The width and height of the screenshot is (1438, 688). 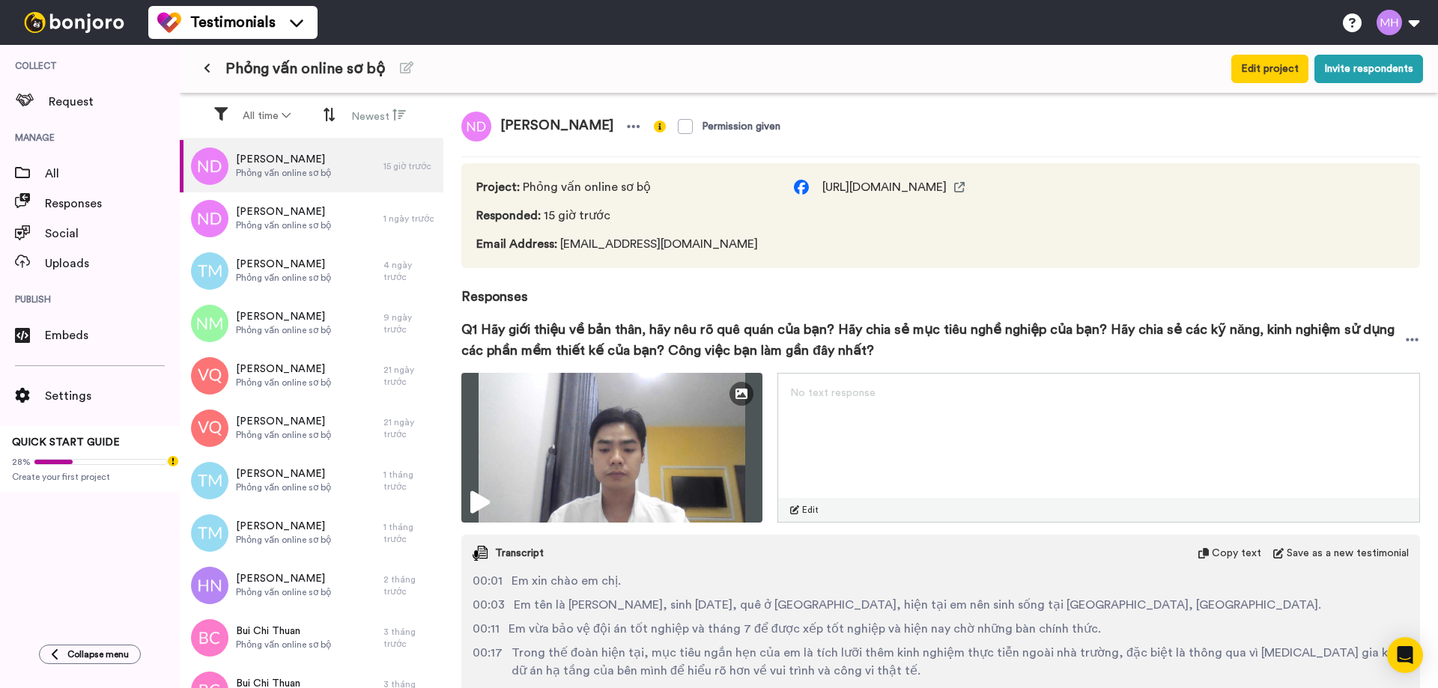 What do you see at coordinates (173, 461) in the screenshot?
I see `div: Tooltip anchor` at bounding box center [173, 461].